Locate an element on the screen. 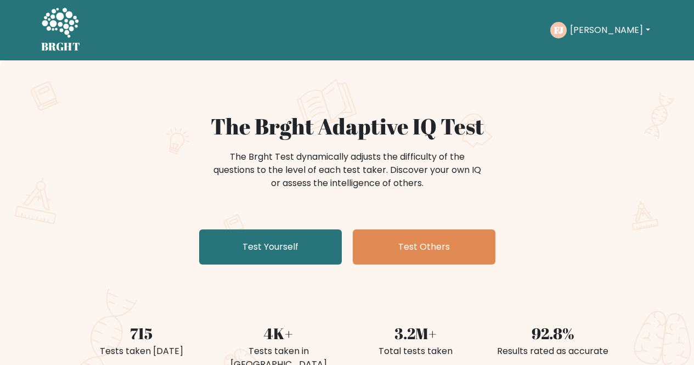 The height and width of the screenshot is (365, 694). div: 4K+ is located at coordinates (279, 333).